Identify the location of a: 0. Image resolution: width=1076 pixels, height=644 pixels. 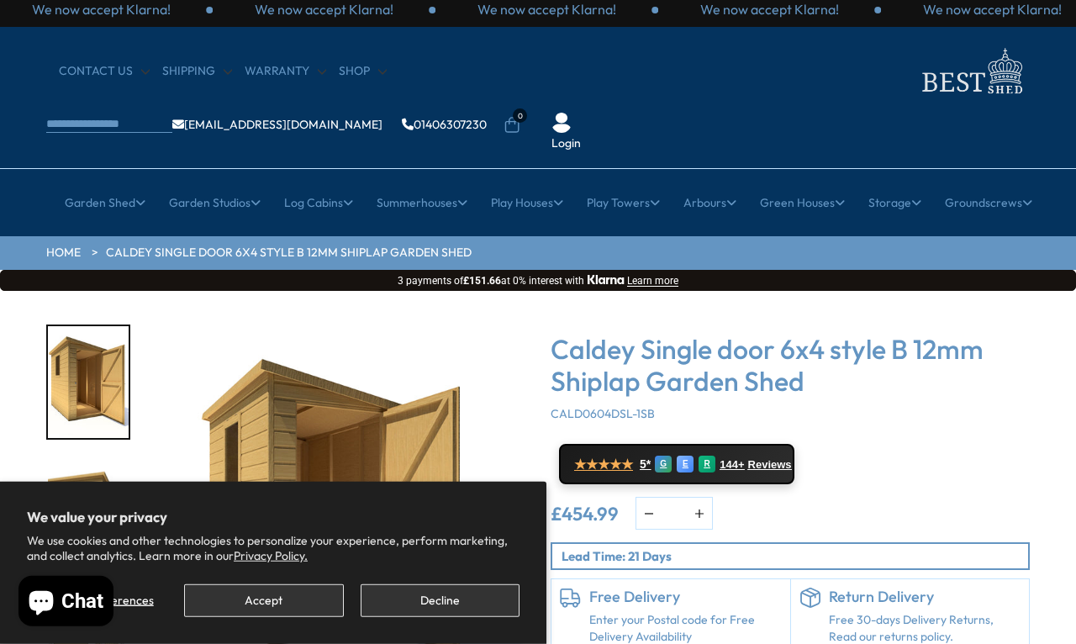
(512, 125).